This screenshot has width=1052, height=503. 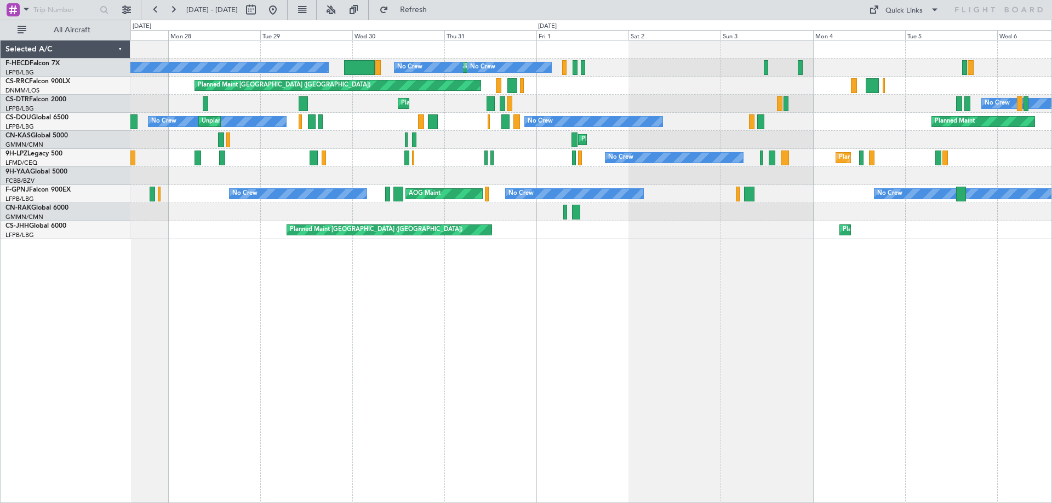 What do you see at coordinates (954, 122) in the screenshot?
I see `div: Planned Maint` at bounding box center [954, 122].